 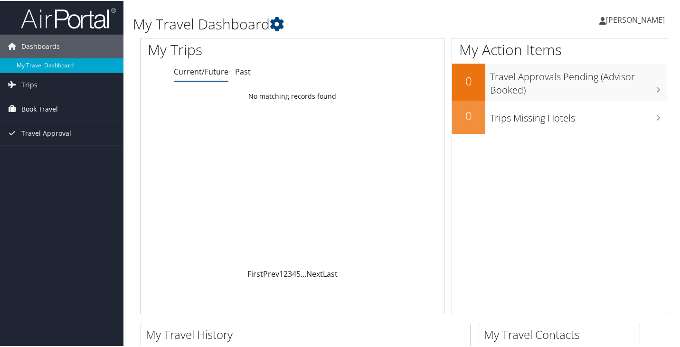 What do you see at coordinates (560, 81) in the screenshot?
I see `a: 0Travel Approvals Pending (Advisor Booked)` at bounding box center [560, 81].